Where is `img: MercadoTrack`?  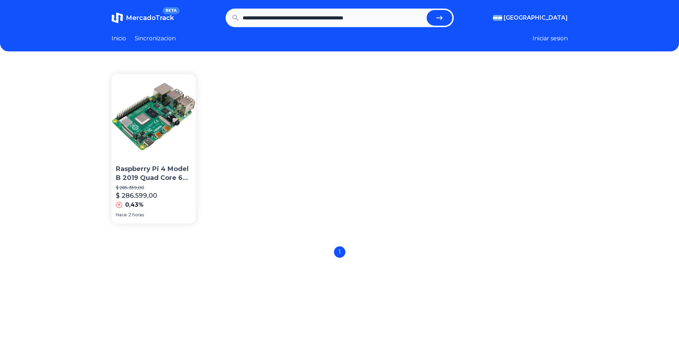
img: MercadoTrack is located at coordinates (117, 18).